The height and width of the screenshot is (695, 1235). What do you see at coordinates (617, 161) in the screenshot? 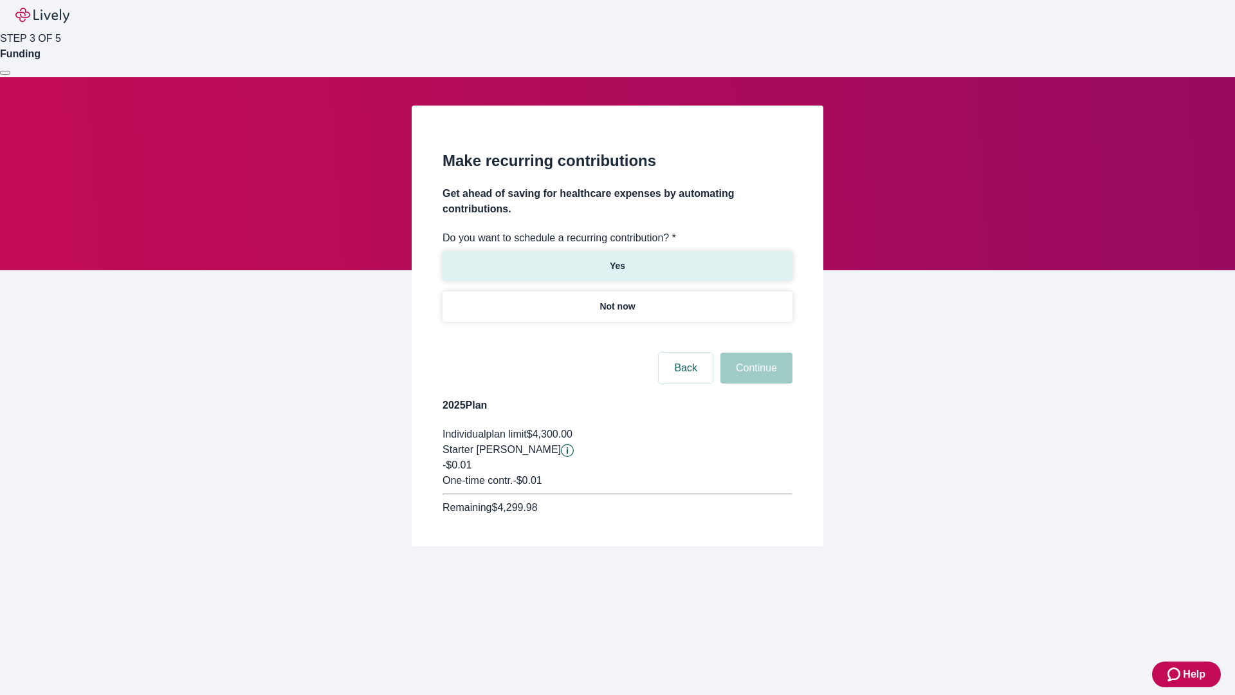
I see `h2: Make recurring contributions` at bounding box center [617, 161].